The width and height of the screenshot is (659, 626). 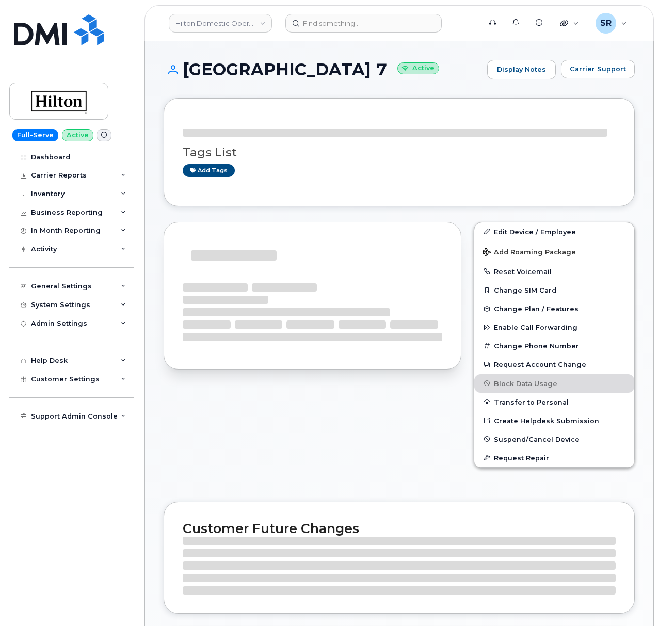 What do you see at coordinates (529, 253) in the screenshot?
I see `span: Add Roaming Package` at bounding box center [529, 253].